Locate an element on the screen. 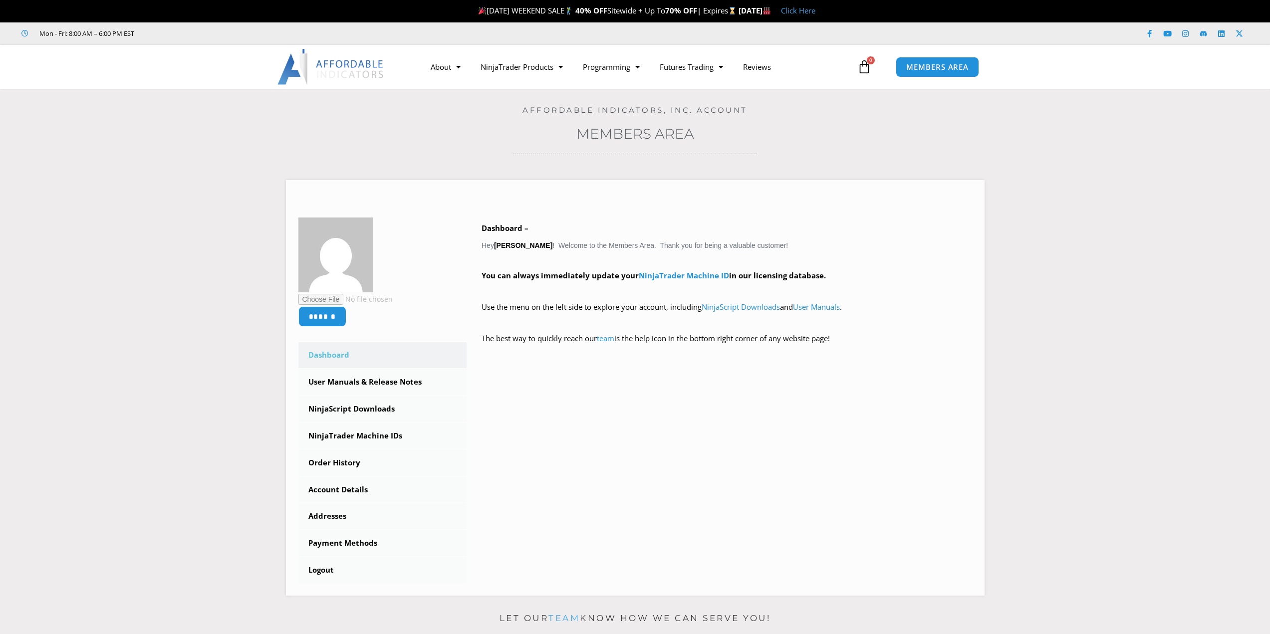 Image resolution: width=1270 pixels, height=634 pixels. p: Let our know how we can serve you! is located at coordinates (635, 619).